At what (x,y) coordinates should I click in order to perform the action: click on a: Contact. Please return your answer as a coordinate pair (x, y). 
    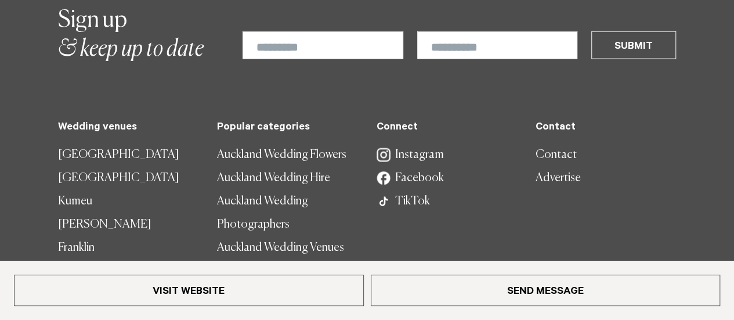
    Looking at the image, I should click on (606, 155).